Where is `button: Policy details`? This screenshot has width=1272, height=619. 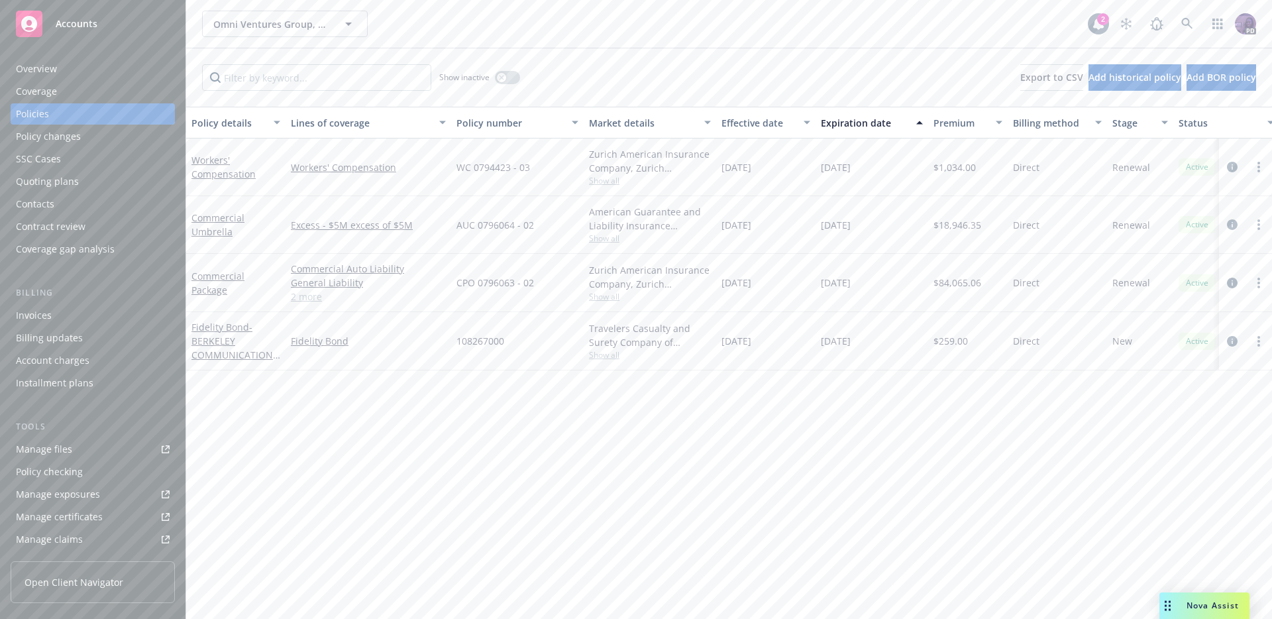 button: Policy details is located at coordinates (236, 123).